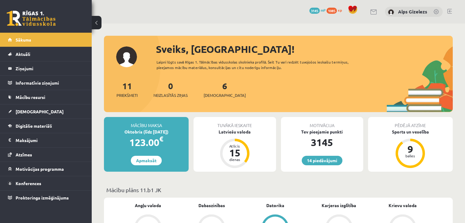  What do you see at coordinates (46, 97) in the screenshot?
I see `a: Mācību resursi` at bounding box center [46, 97].